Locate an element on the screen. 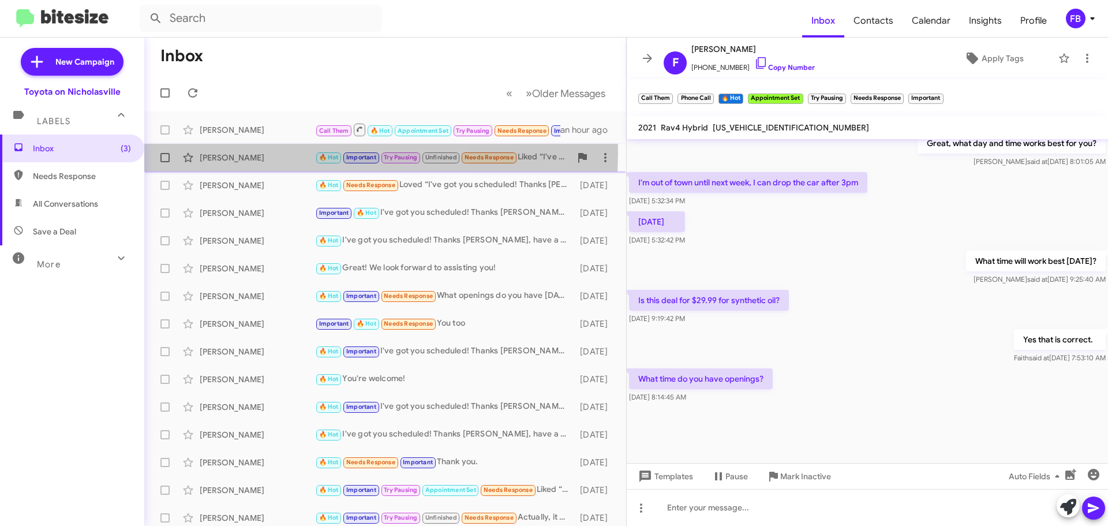 The width and height of the screenshot is (1108, 526). button: Next is located at coordinates (566, 93).